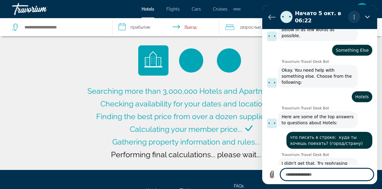 Image resolution: width=382 pixels, height=189 pixels. I want to click on span: Gathering property information and rules..., so click(186, 142).